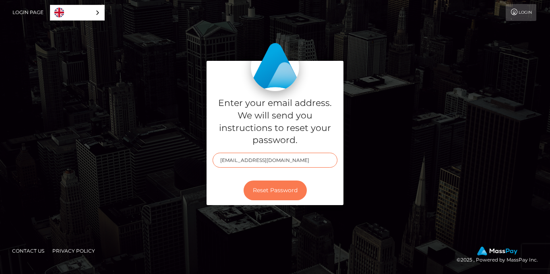  What do you see at coordinates (28, 250) in the screenshot?
I see `a: Contact Us` at bounding box center [28, 250].